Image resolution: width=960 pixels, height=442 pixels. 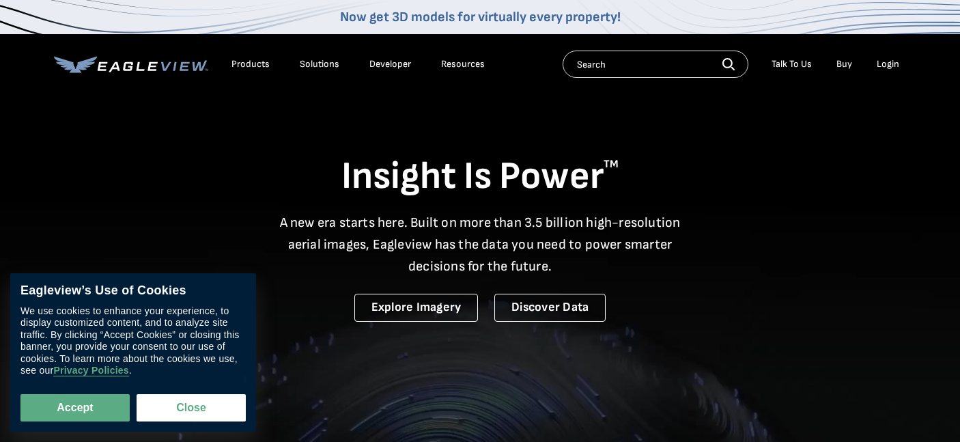 What do you see at coordinates (251, 64) in the screenshot?
I see `div: Products` at bounding box center [251, 64].